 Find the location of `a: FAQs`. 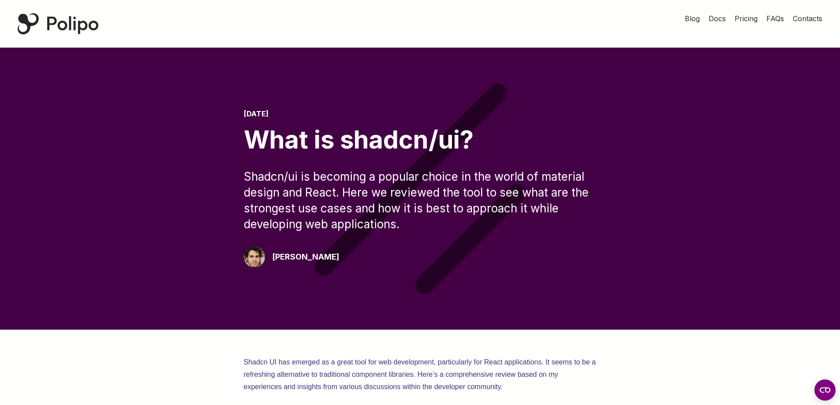

a: FAQs is located at coordinates (775, 19).